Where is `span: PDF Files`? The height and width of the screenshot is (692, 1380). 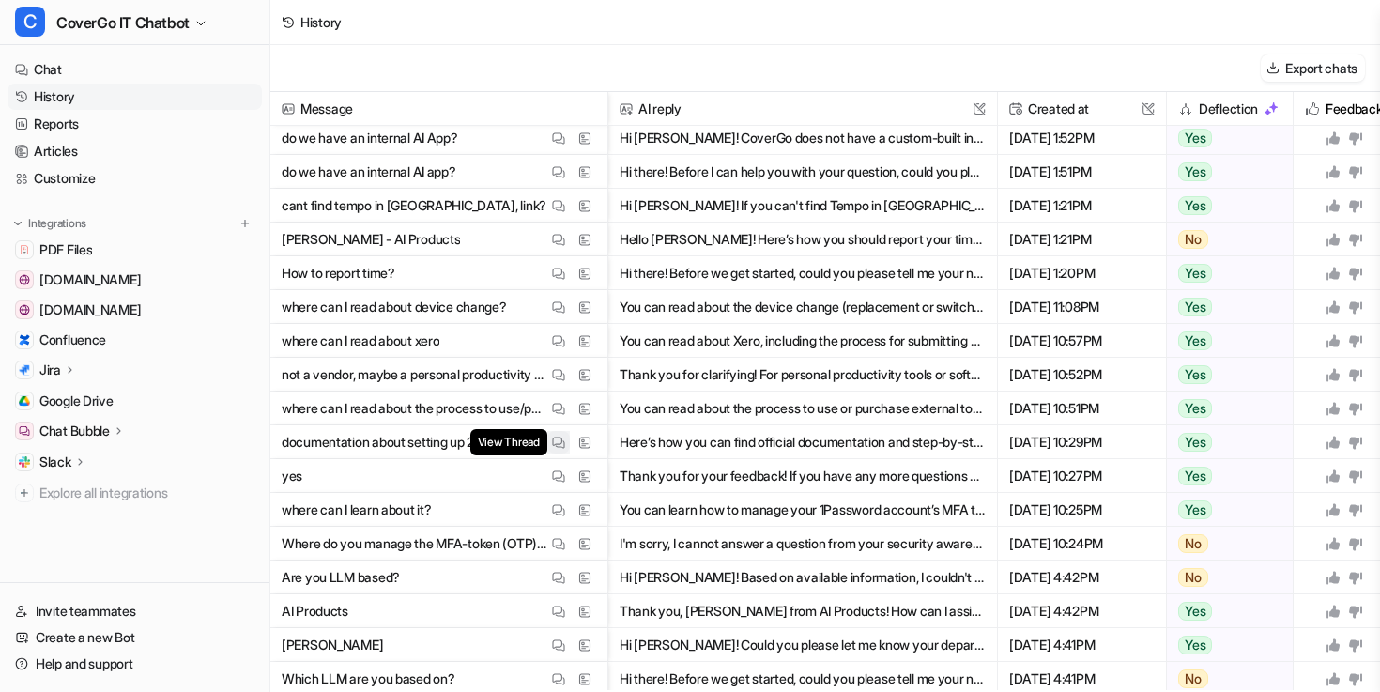
span: PDF Files is located at coordinates (66, 250).